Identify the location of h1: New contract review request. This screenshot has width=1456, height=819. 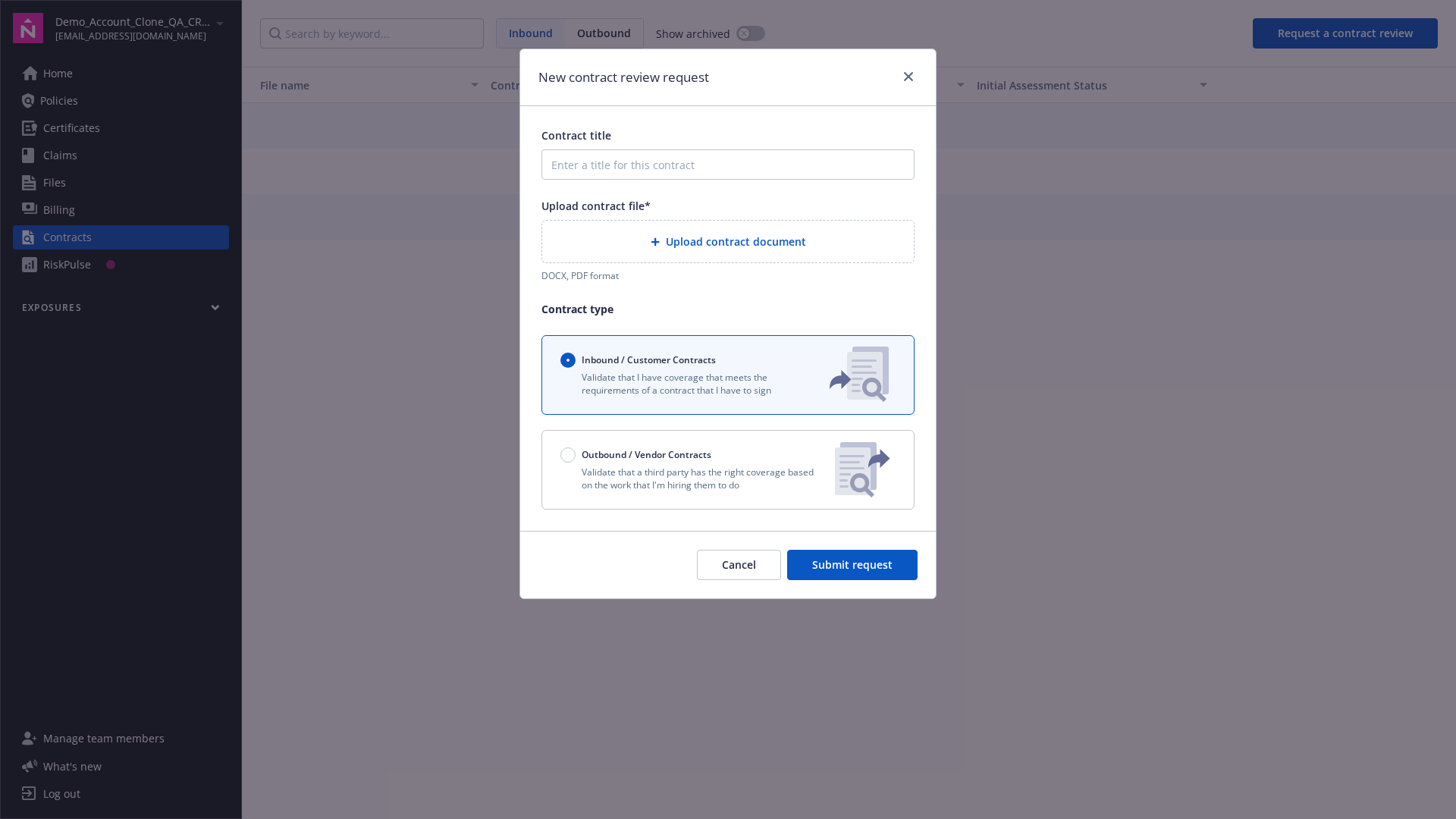
(623, 78).